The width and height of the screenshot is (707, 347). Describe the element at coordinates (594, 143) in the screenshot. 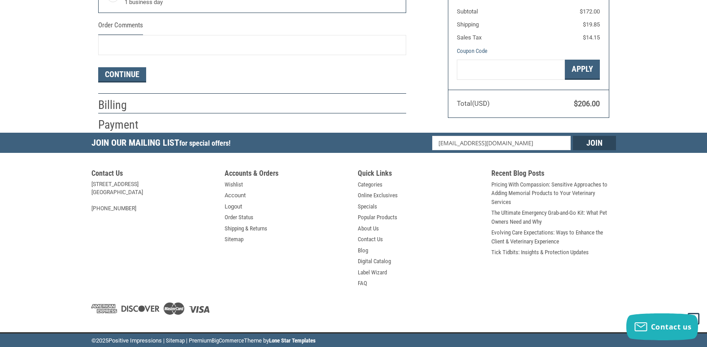

I see `input: Join` at that location.